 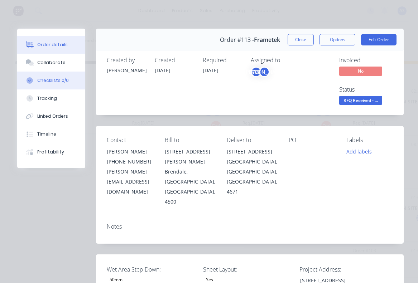 I want to click on button: Add labels, so click(x=359, y=152).